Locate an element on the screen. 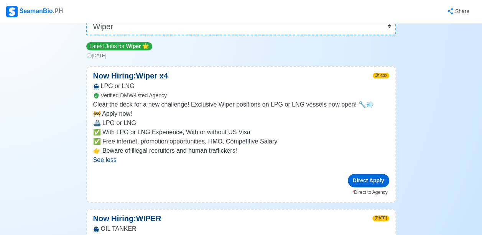 The height and width of the screenshot is (235, 482). p: Latest Jobs for is located at coordinates (119, 46).